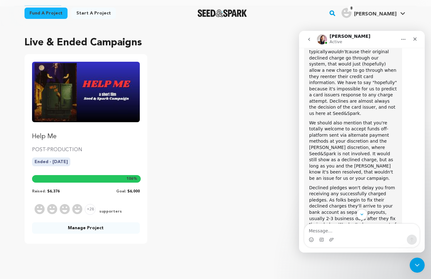 Image resolution: width=431 pixels, height=279 pixels. Describe the element at coordinates (94, 13) in the screenshot. I see `a: Start a project` at that location.